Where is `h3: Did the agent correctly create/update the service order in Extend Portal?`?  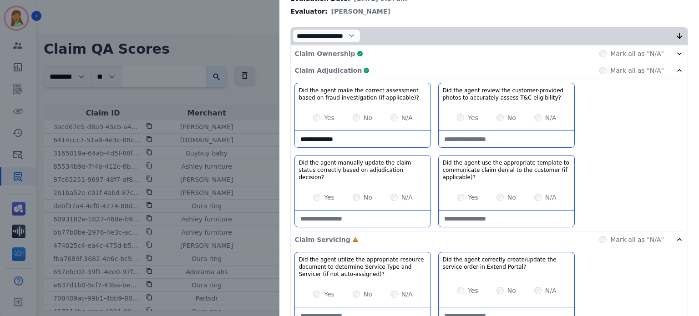 h3: Did the agent correctly create/update the service order in Extend Portal? is located at coordinates (507, 263).